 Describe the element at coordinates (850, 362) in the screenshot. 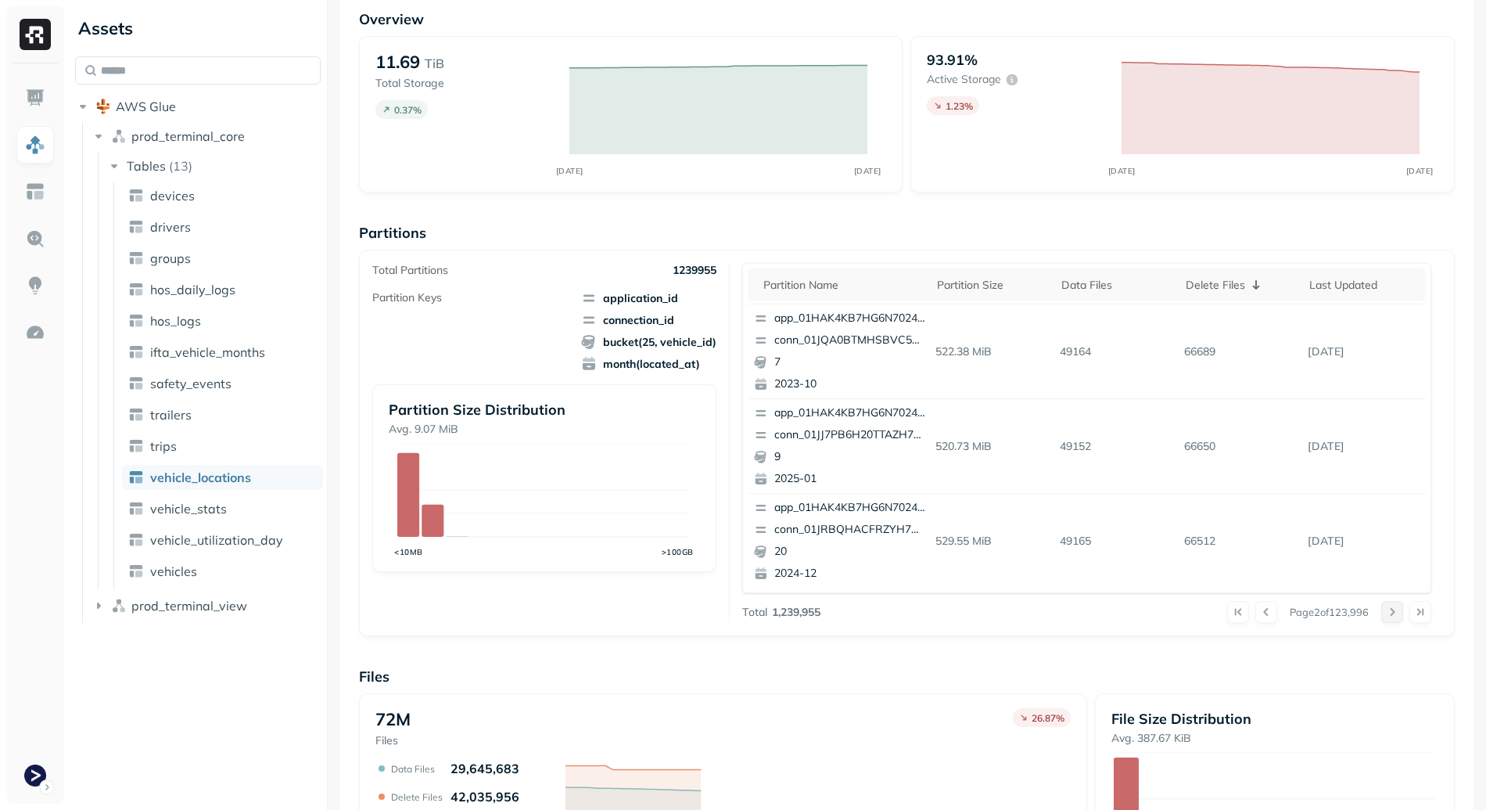

I see `p: 7` at that location.